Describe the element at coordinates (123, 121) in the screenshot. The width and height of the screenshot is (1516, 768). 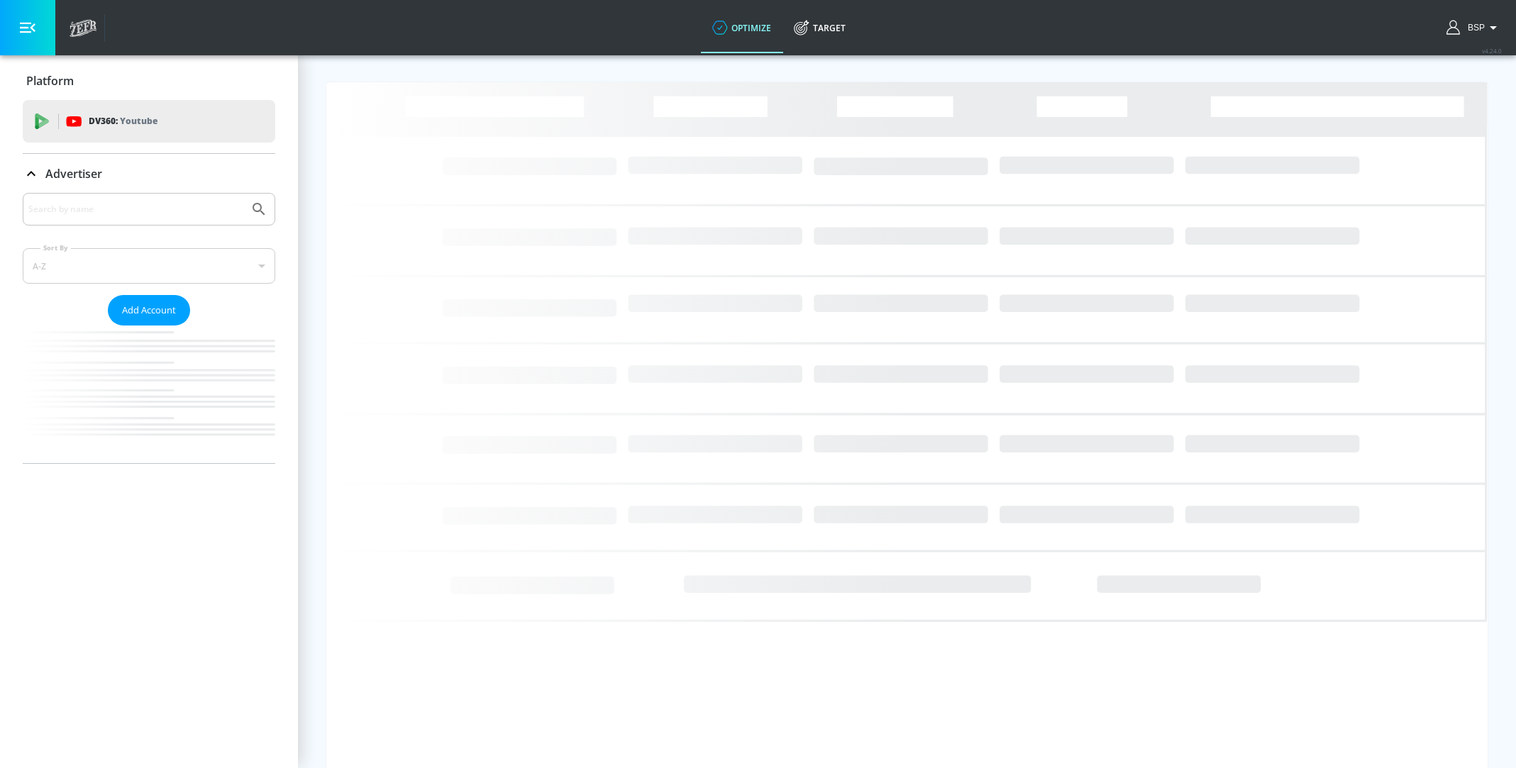
I see `p: DV360:` at that location.